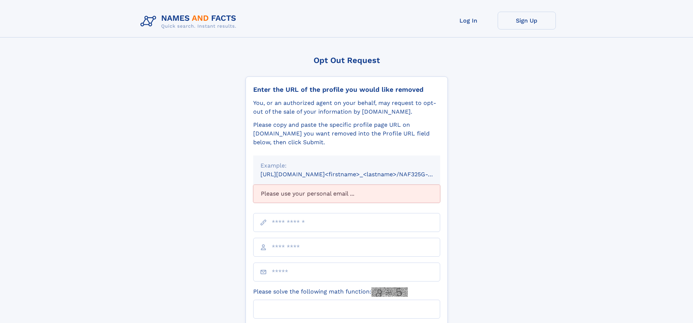 This screenshot has width=693, height=323. What do you see at coordinates (527, 20) in the screenshot?
I see `a: Sign Up` at bounding box center [527, 20].